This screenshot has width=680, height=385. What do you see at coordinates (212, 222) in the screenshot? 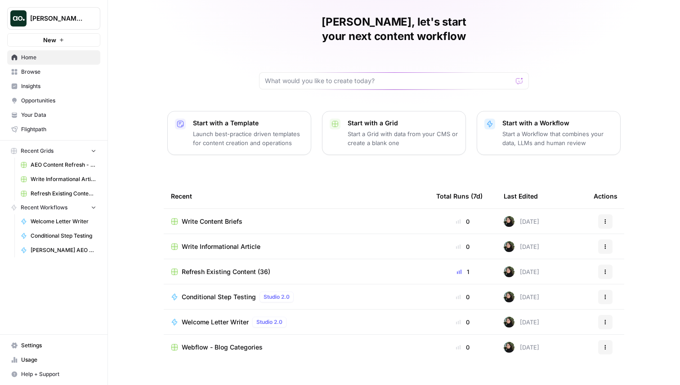
I see `span: Write Content Briefs` at bounding box center [212, 222].